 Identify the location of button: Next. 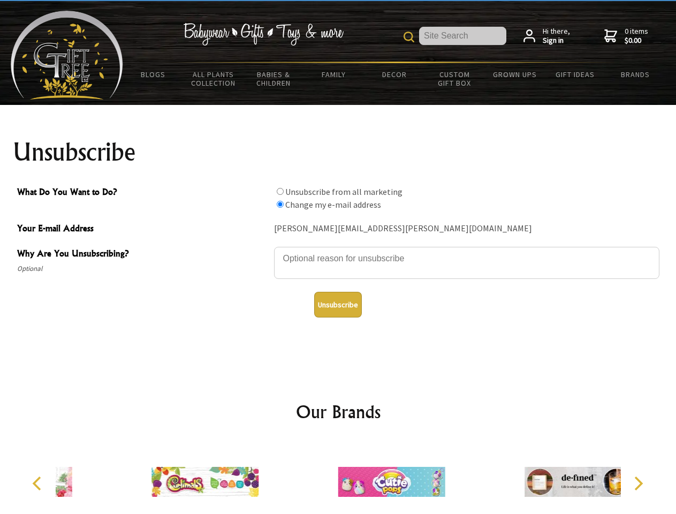
(638, 483).